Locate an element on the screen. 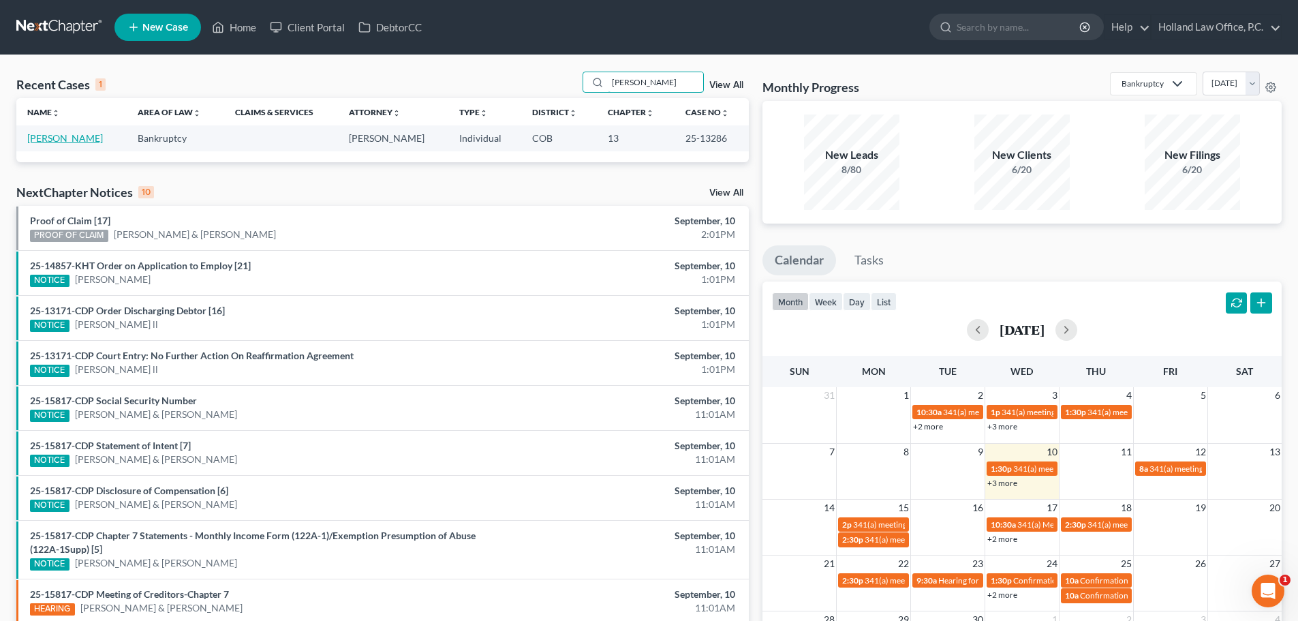 This screenshot has width=1298, height=621. span: 31 is located at coordinates (829, 395).